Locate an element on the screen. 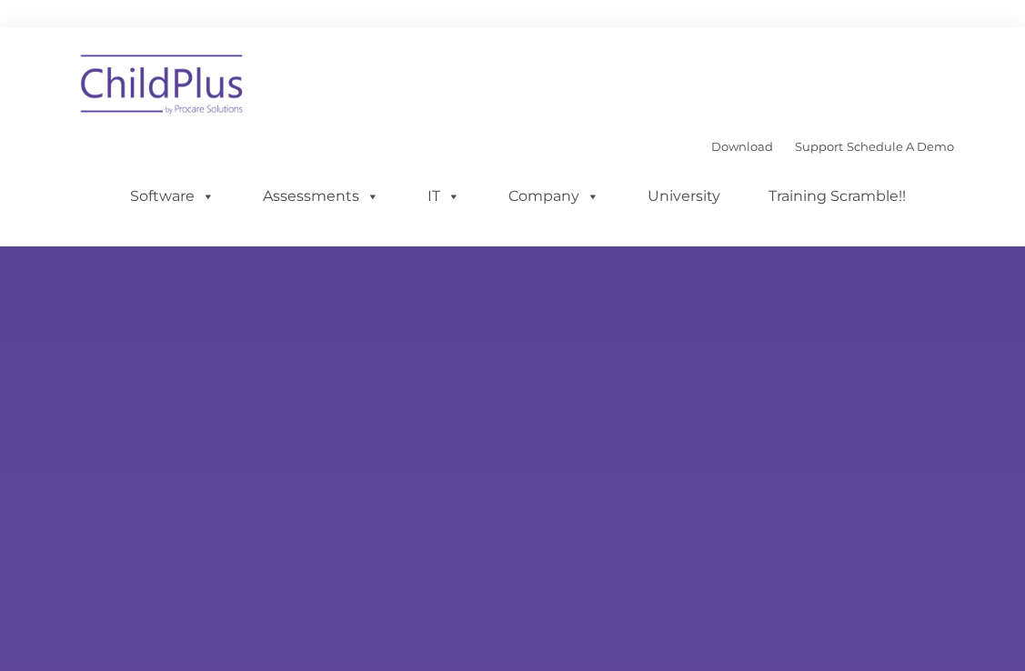  a: Assessments is located at coordinates (321, 196).